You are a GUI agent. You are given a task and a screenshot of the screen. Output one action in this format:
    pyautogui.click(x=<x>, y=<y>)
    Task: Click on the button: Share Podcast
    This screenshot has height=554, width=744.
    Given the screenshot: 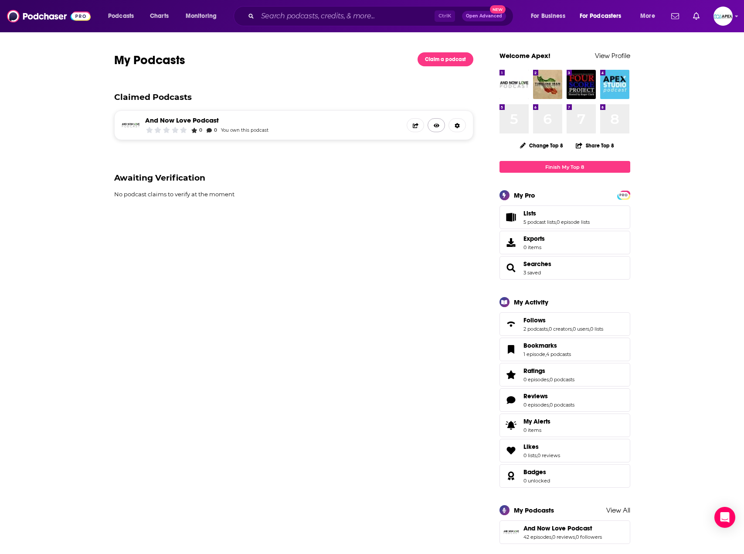 What is the action you would take?
    pyautogui.click(x=416, y=125)
    